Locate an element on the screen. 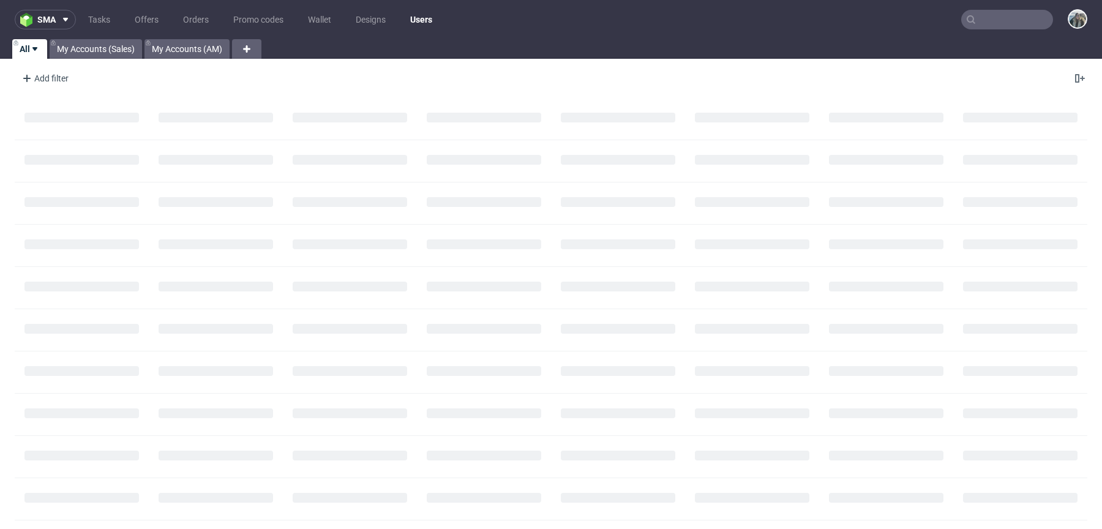 Image resolution: width=1102 pixels, height=529 pixels. button: sma is located at coordinates (45, 20).